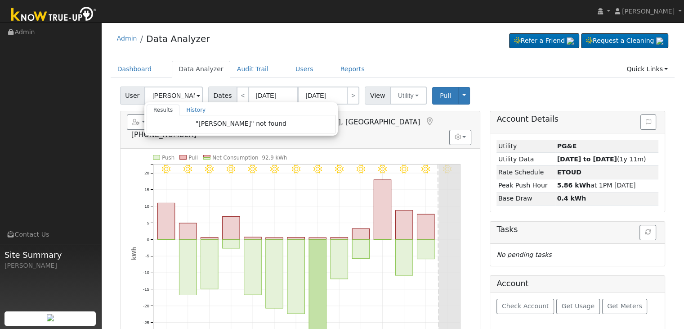 The image size is (684, 329). What do you see at coordinates (147, 189) in the screenshot?
I see `text: 15` at bounding box center [147, 189].